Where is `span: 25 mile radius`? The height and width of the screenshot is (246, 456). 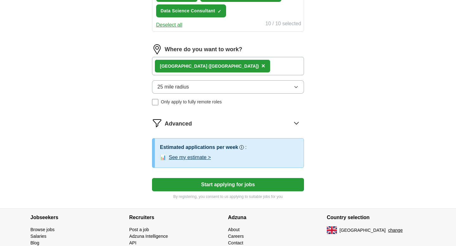
span: 25 mile radius is located at coordinates (173, 87).